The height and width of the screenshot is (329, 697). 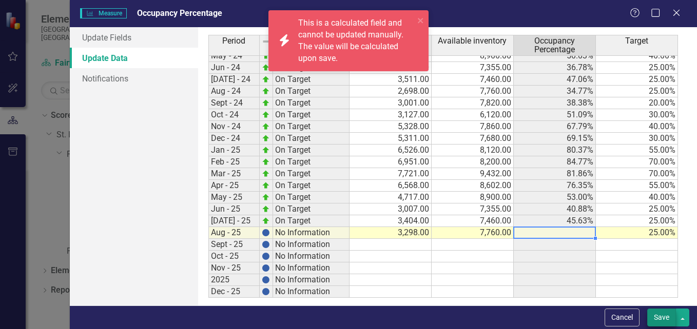 I want to click on td: 7,721.00, so click(x=390, y=174).